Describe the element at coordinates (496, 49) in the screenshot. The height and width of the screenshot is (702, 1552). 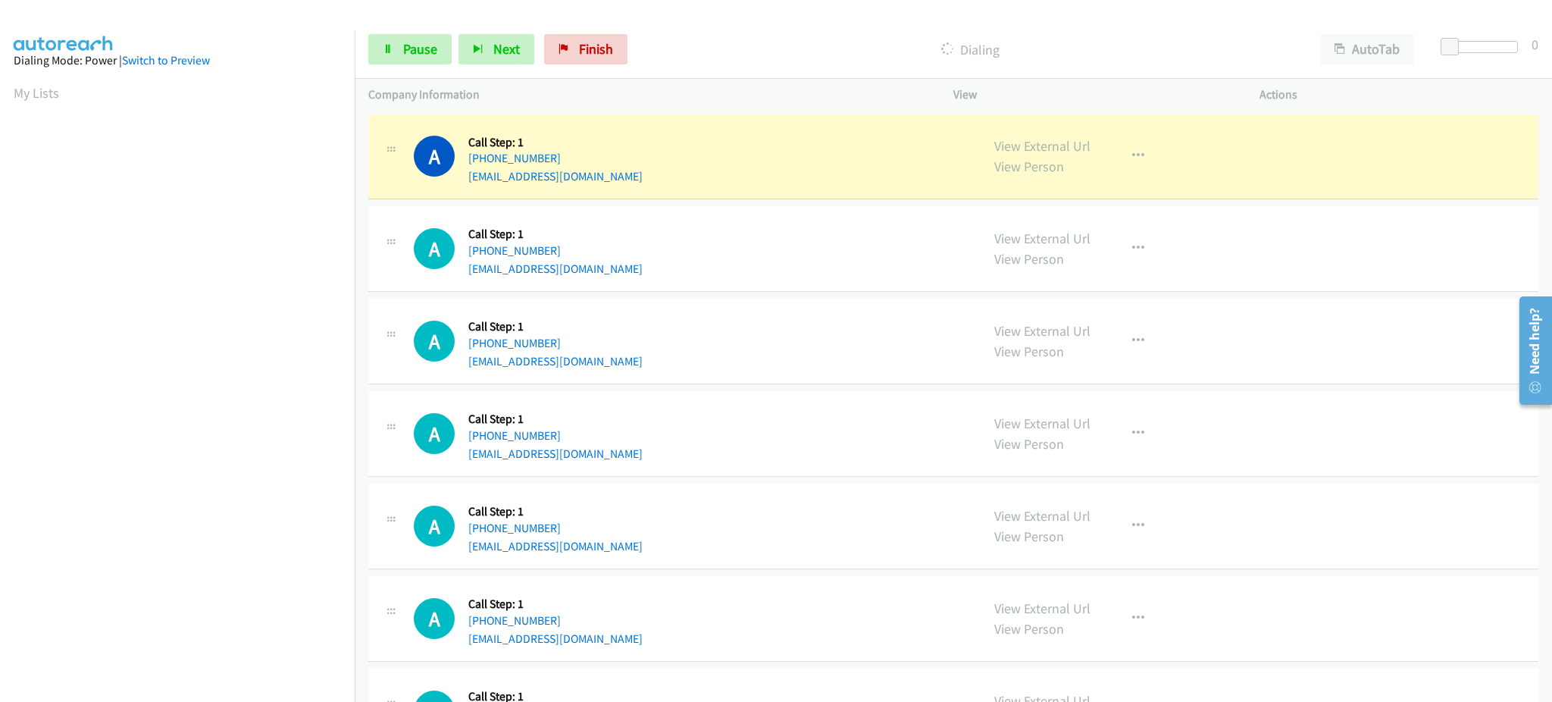
I see `button: Next` at that location.